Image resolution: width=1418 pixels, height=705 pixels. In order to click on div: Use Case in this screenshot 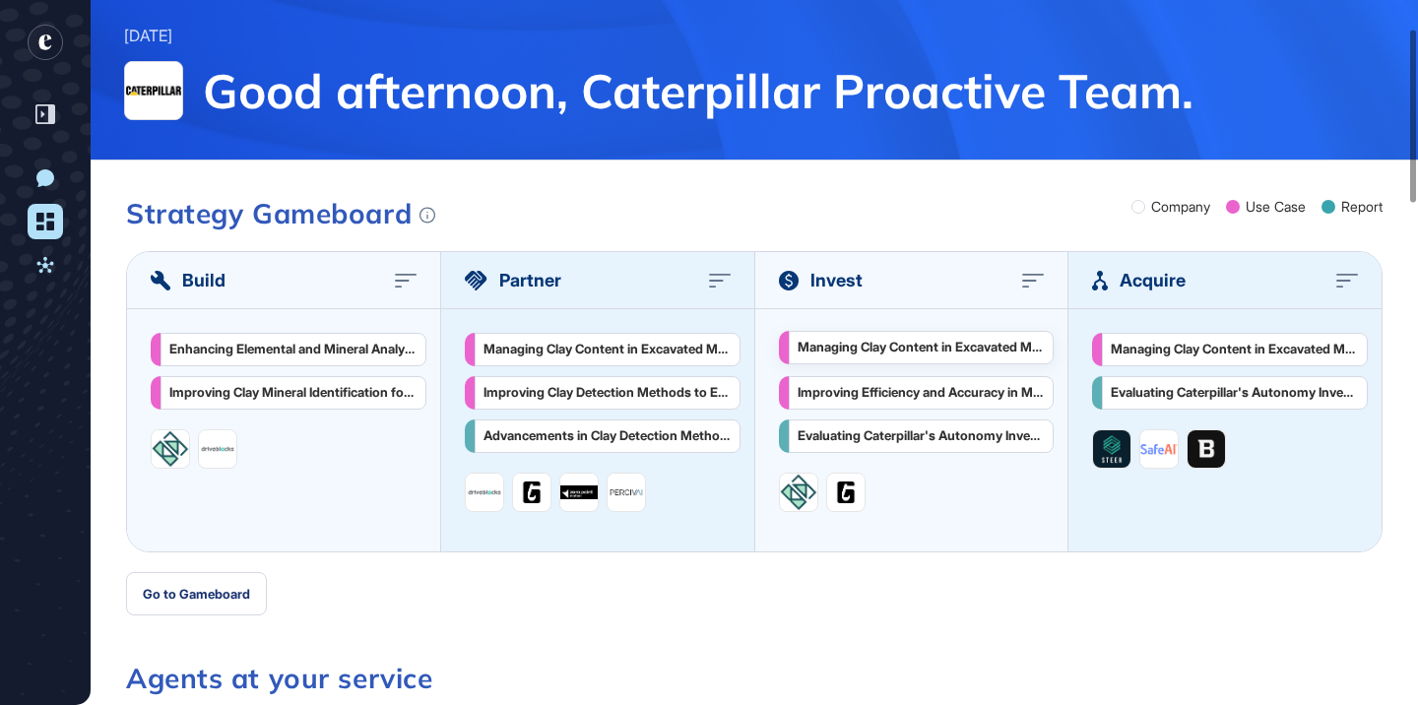, I will do `click(1275, 207)`.